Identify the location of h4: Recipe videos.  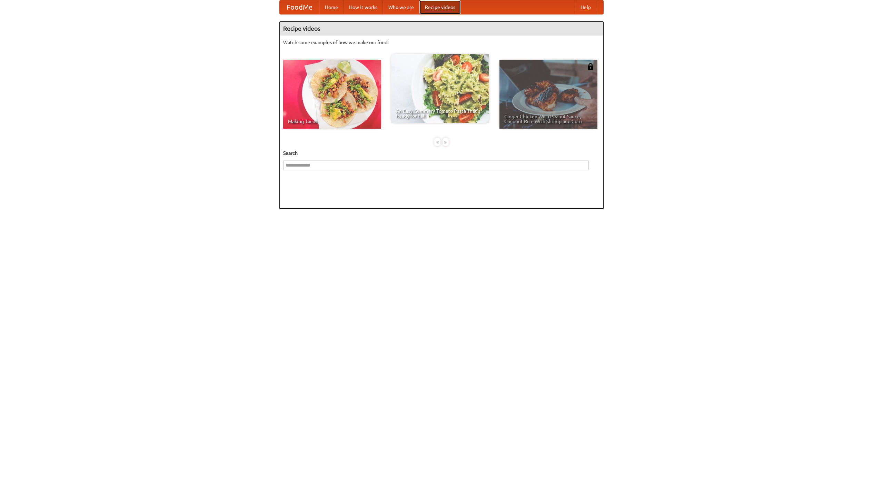
(442, 29).